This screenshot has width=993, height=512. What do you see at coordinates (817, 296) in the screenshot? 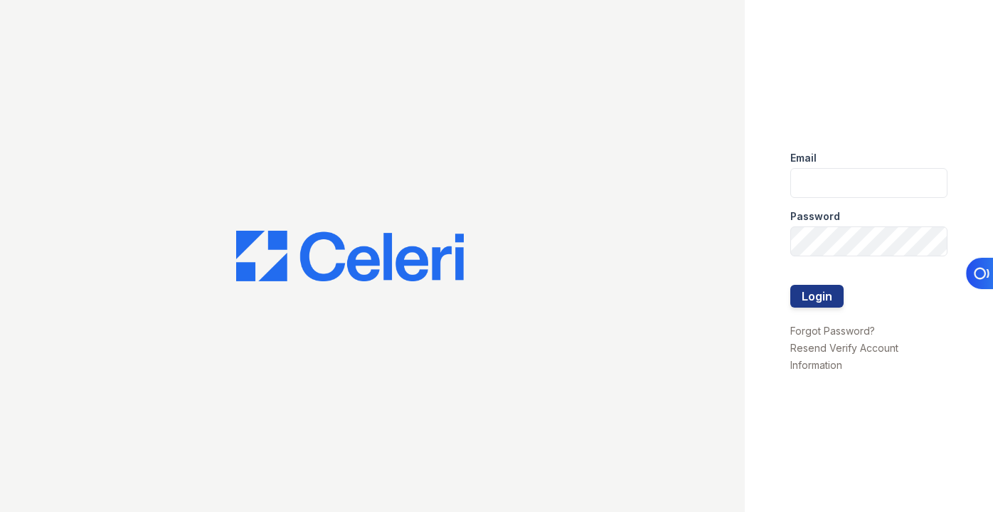
I see `button: Login` at bounding box center [817, 296].